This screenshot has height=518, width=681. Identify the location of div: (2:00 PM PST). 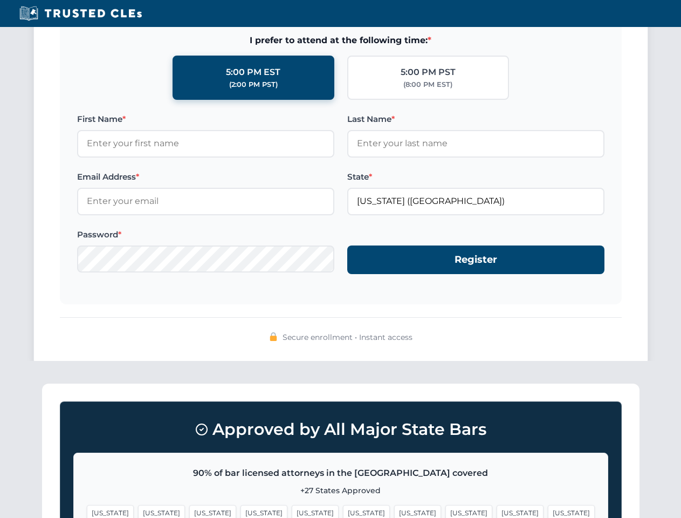
(254, 85).